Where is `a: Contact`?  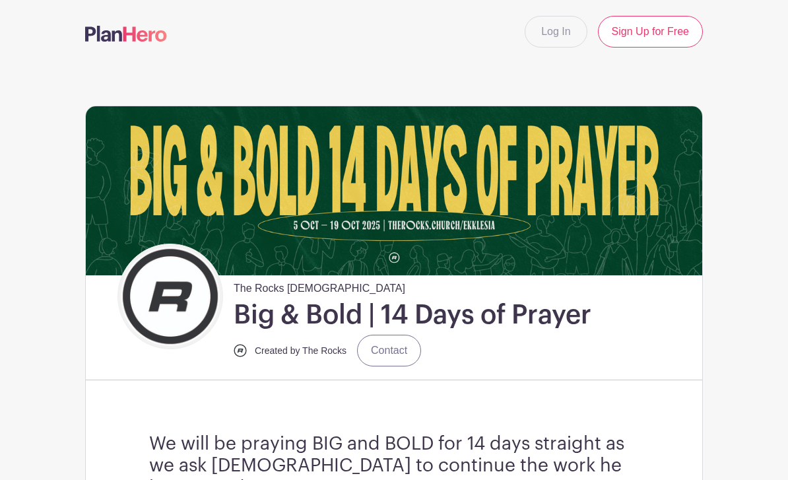
a: Contact is located at coordinates (389, 350).